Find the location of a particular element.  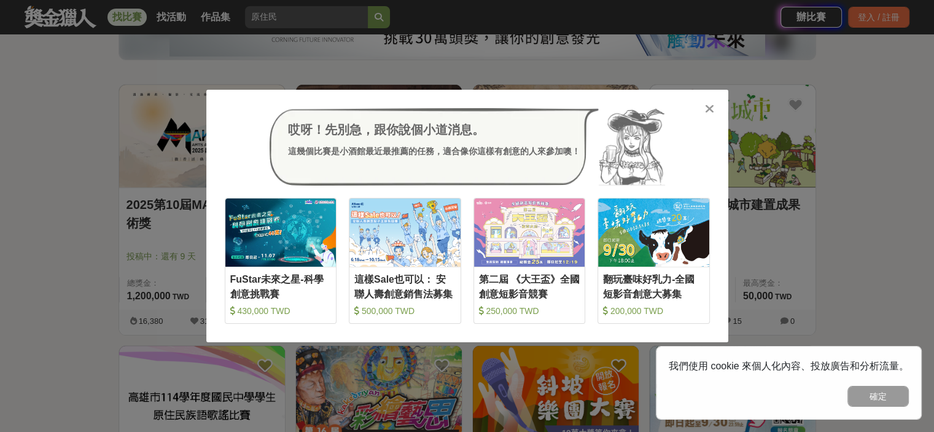

button: 確定 is located at coordinates (878, 396).